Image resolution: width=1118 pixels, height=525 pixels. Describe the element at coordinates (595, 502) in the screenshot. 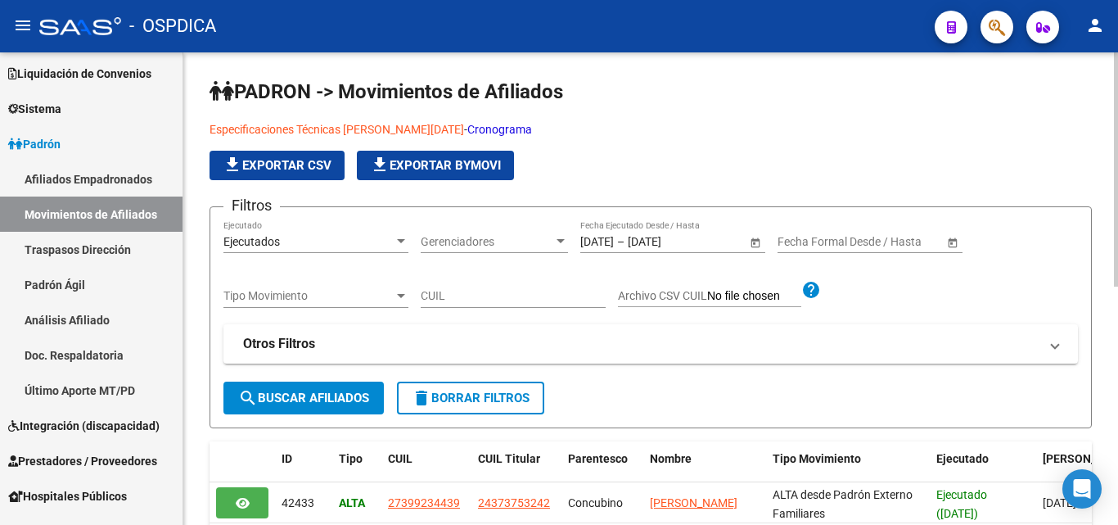

I see `span: Concubino` at that location.